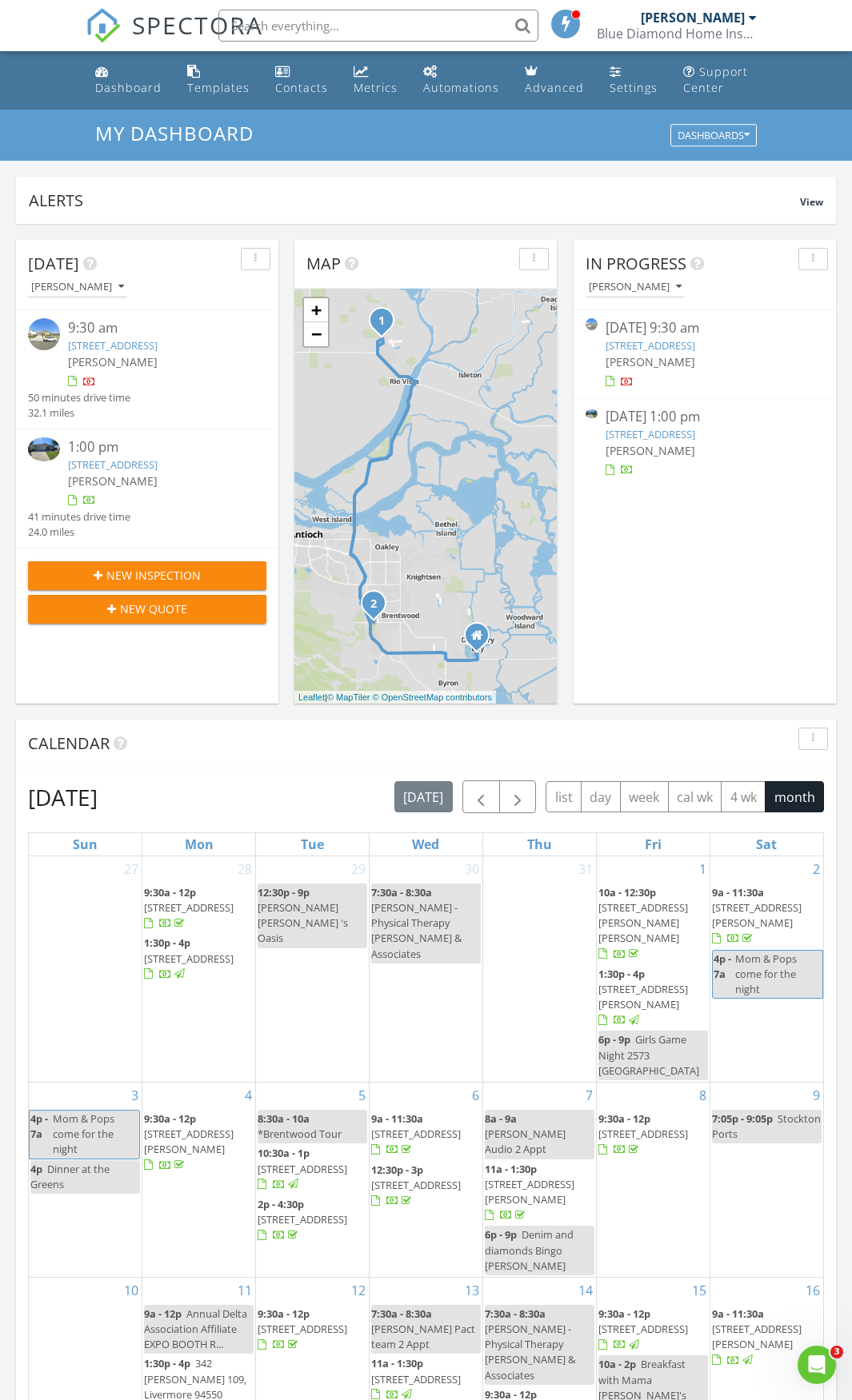 The height and width of the screenshot is (1400, 852). What do you see at coordinates (174, 133) in the screenshot?
I see `span: My Dashboard` at bounding box center [174, 133].